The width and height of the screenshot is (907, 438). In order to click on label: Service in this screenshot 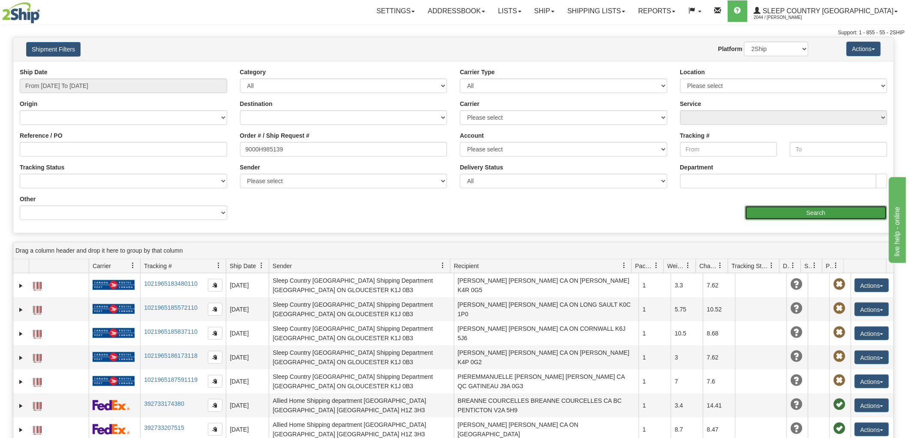, I will do `click(691, 104)`.